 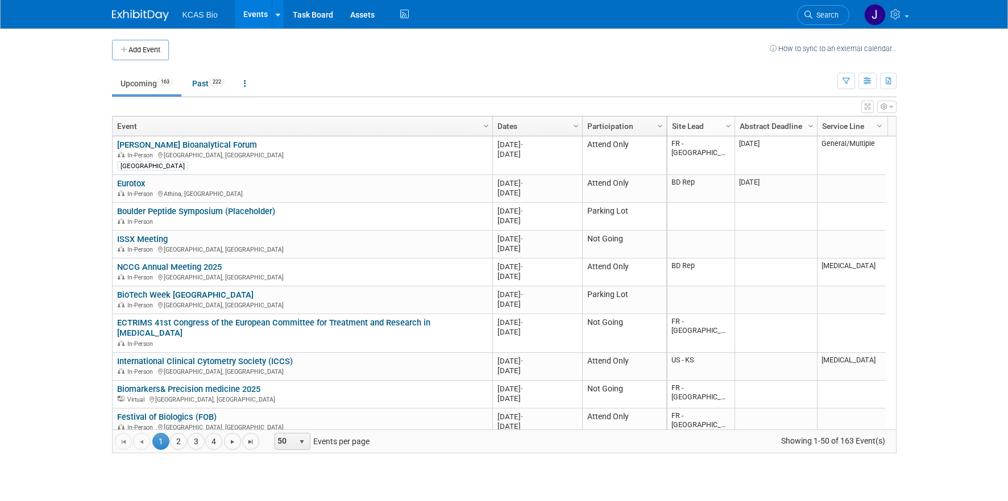 What do you see at coordinates (123, 442) in the screenshot?
I see `span: Go to the first page` at bounding box center [123, 442].